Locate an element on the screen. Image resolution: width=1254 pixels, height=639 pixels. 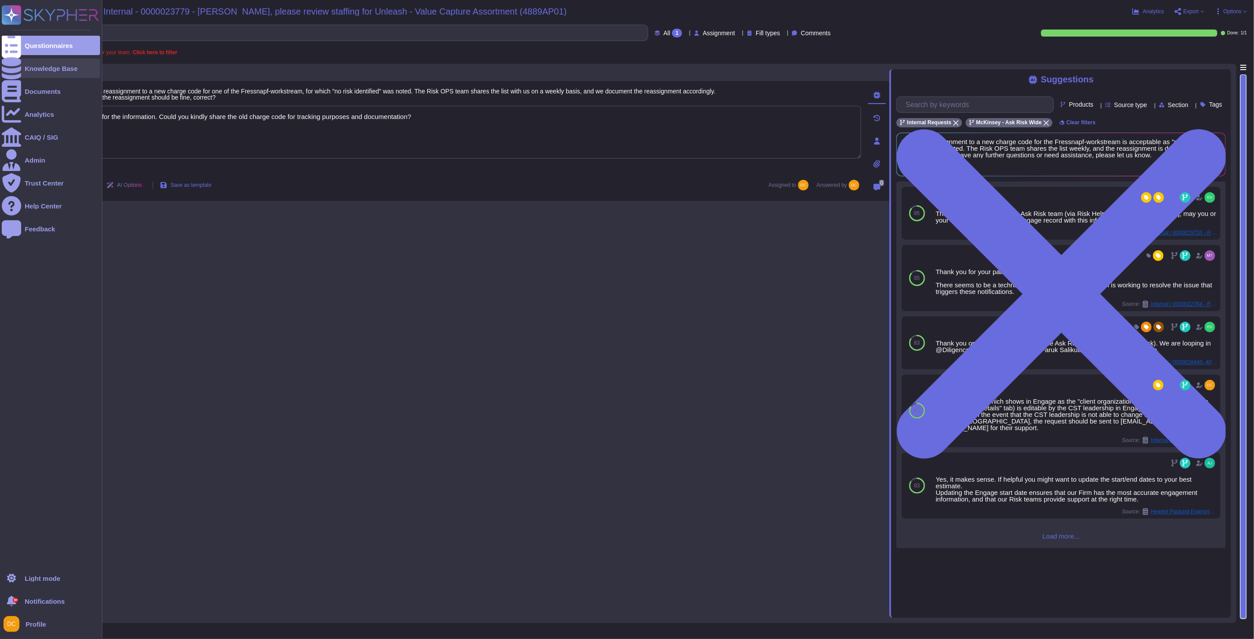
a: Documents is located at coordinates (51, 91).